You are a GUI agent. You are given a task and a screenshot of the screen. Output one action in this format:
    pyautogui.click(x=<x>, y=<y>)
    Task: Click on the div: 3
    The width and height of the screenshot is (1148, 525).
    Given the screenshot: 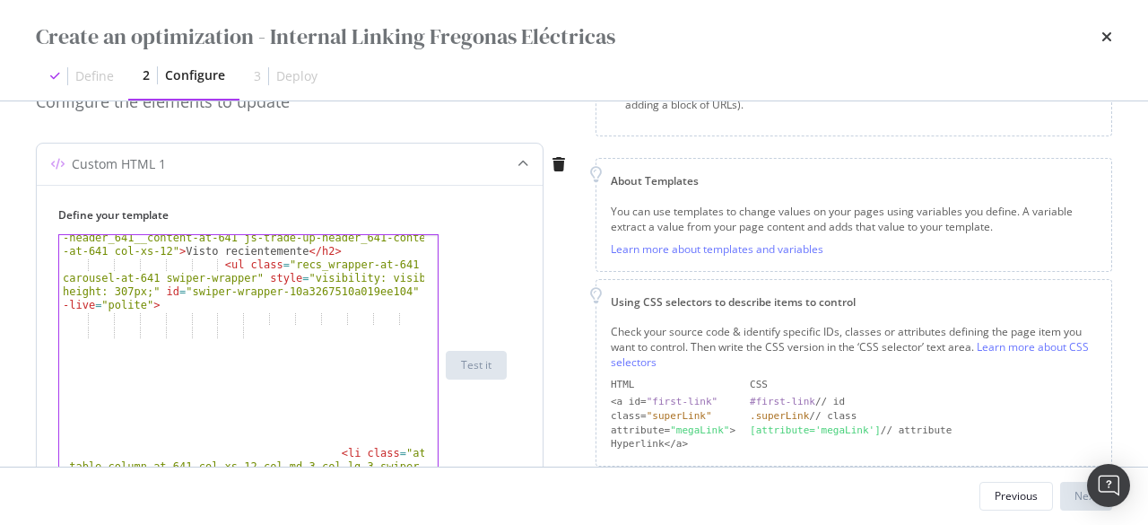 What is the action you would take?
    pyautogui.click(x=257, y=76)
    